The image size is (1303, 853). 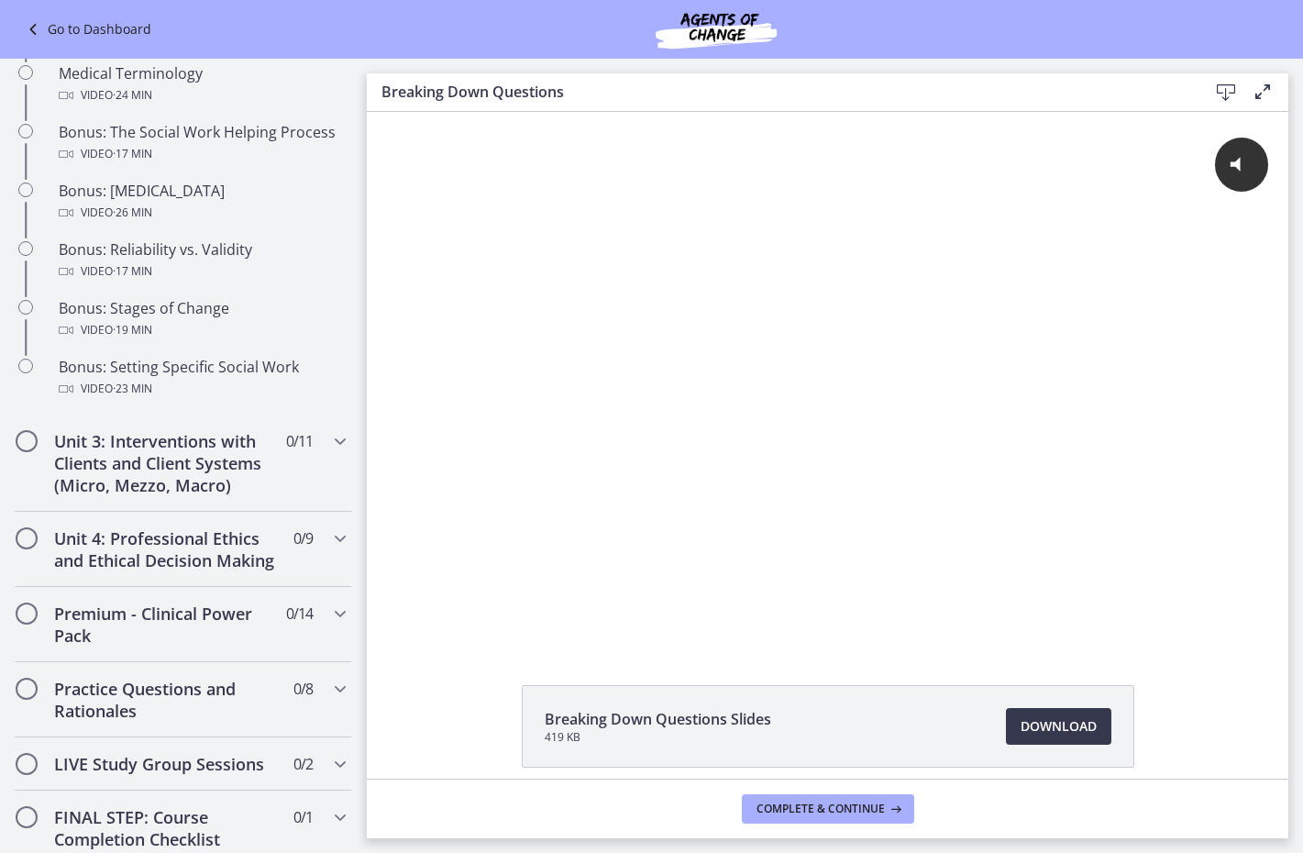 What do you see at coordinates (166, 549) in the screenshot?
I see `h2: Unit 4: Professional Ethics and Ethical Decision Making` at bounding box center [166, 549].